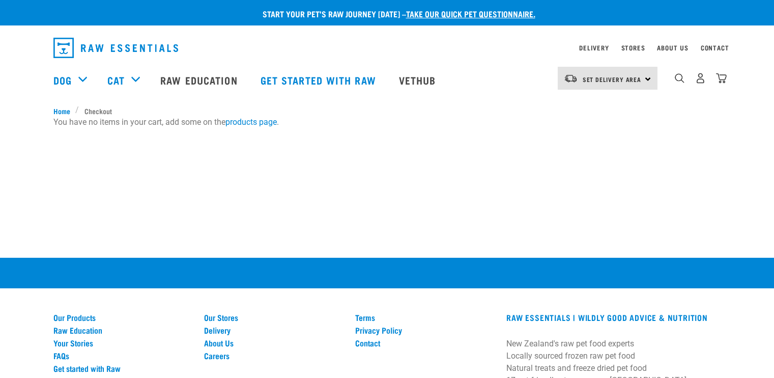 This screenshot has height=378, width=774. Describe the element at coordinates (251, 122) in the screenshot. I see `a: products page` at that location.